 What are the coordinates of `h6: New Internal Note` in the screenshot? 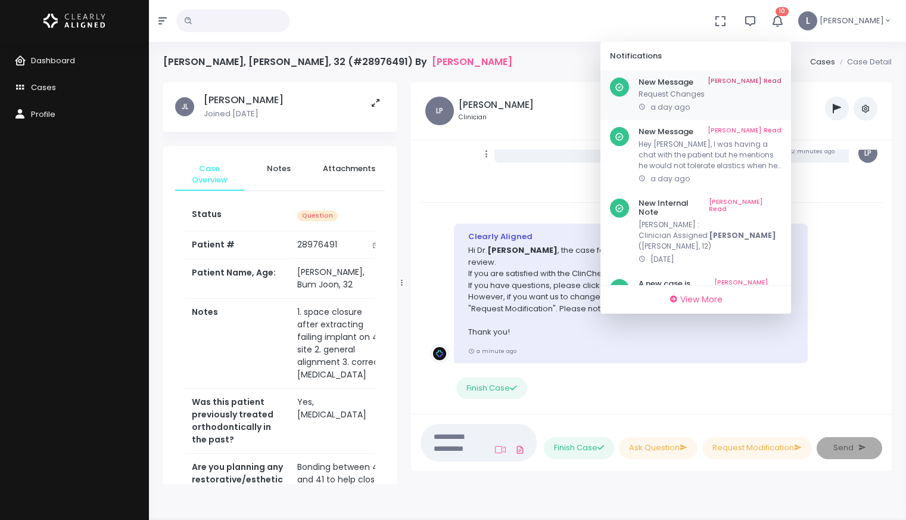 It's located at (710, 207).